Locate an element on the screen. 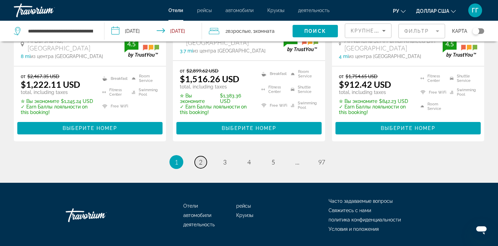 The width and height of the screenshot is (498, 246). ins: $912.42 USD is located at coordinates (365, 84).